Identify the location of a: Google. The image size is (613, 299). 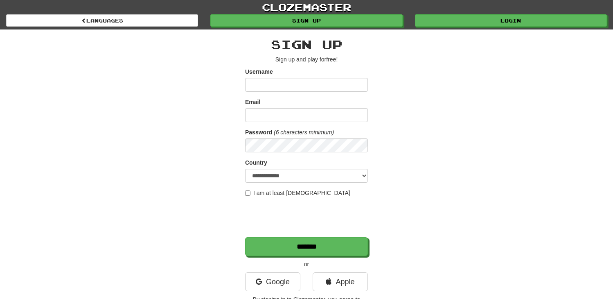
(272, 281).